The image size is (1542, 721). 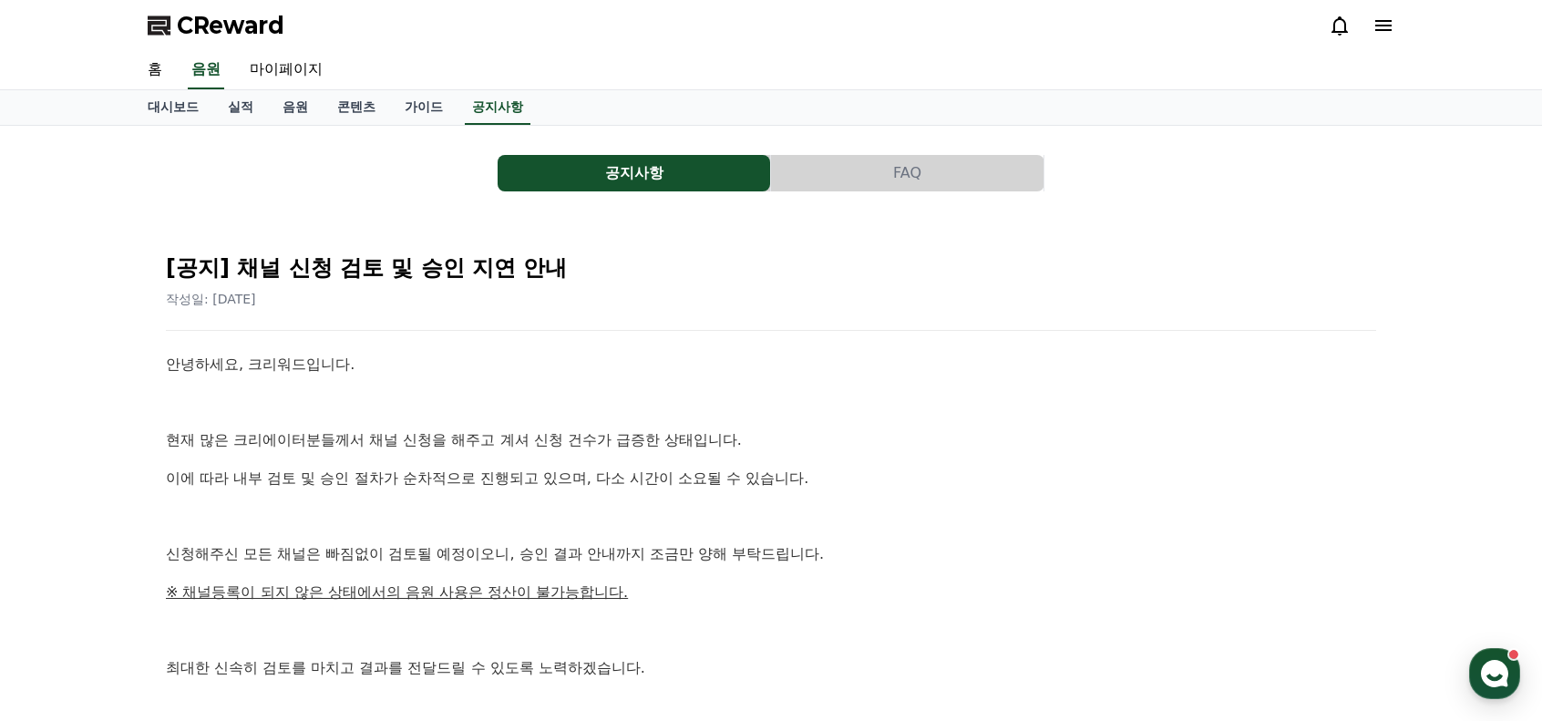 I want to click on p: 최대한 신속히 검토를 마치고 결과를 전달드릴 수 있도록 노력하겠습니다., so click(x=771, y=668).